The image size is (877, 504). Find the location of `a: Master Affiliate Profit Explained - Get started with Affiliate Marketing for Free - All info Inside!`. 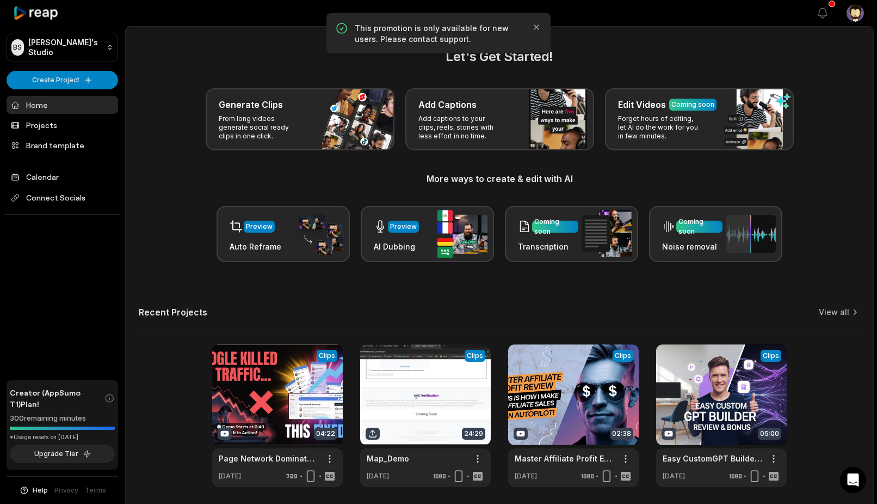

a: Master Affiliate Profit Explained - Get started with Affiliate Marketing for Free - All info Inside! is located at coordinates (565, 458).